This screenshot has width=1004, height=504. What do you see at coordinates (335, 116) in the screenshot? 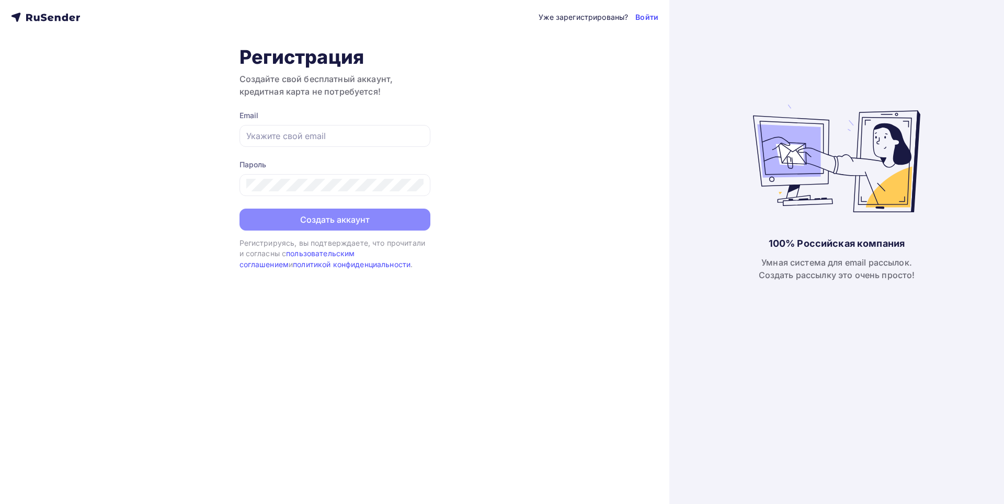
I see `div: Email` at bounding box center [335, 116].